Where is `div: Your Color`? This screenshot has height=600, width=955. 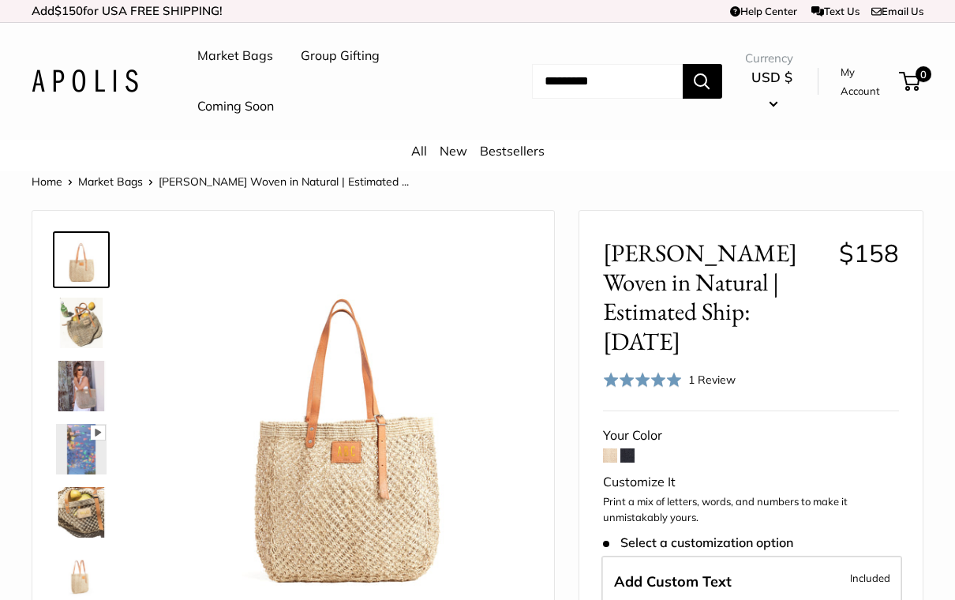
div: Your Color is located at coordinates (751, 436).